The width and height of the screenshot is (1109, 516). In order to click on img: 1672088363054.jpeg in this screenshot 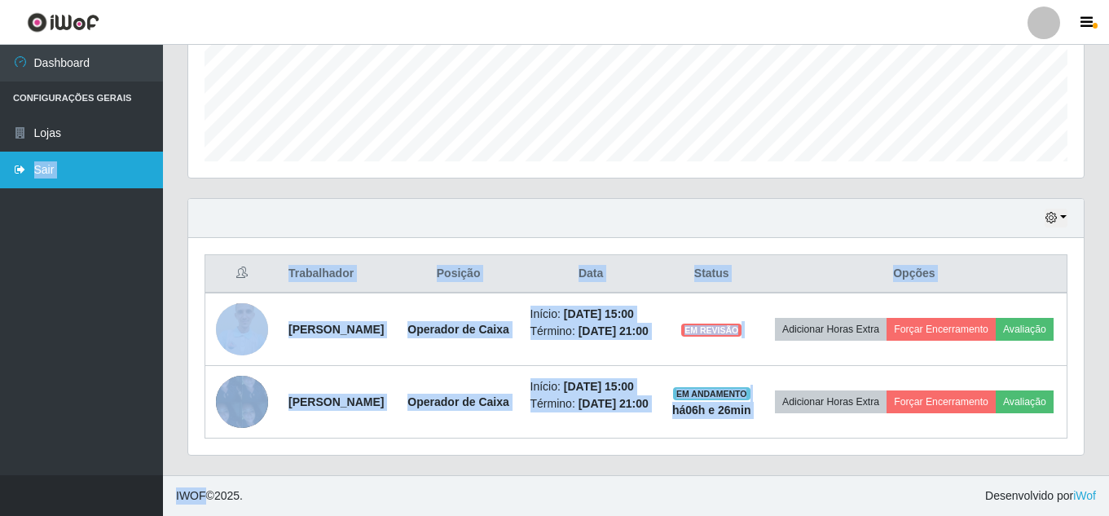, I will do `click(242, 329)`.